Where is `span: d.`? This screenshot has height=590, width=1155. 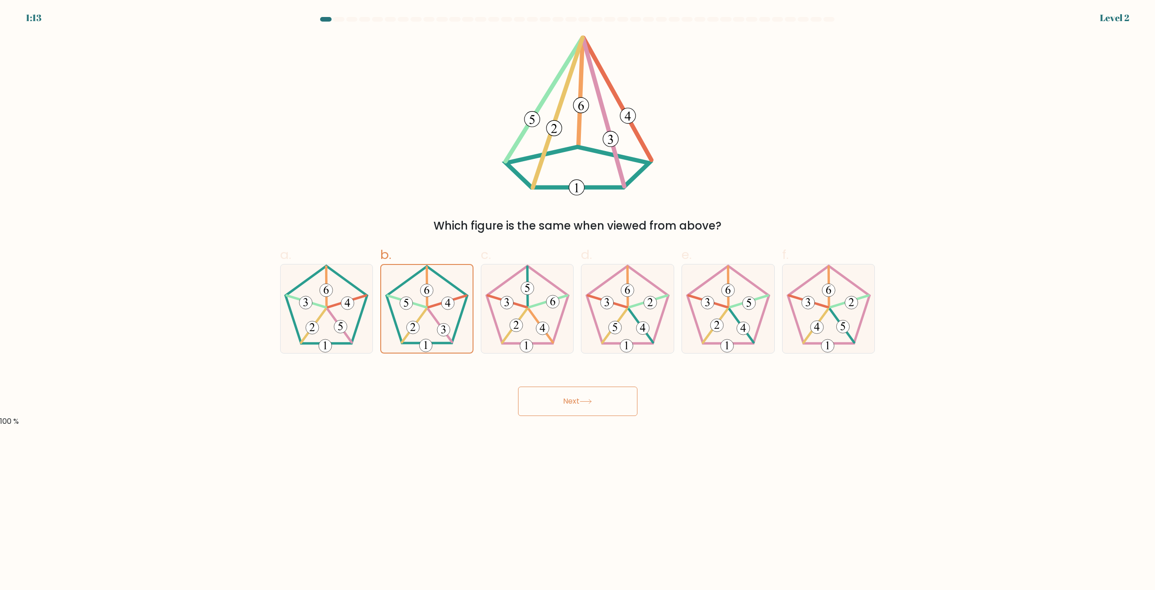 span: d. is located at coordinates (586, 254).